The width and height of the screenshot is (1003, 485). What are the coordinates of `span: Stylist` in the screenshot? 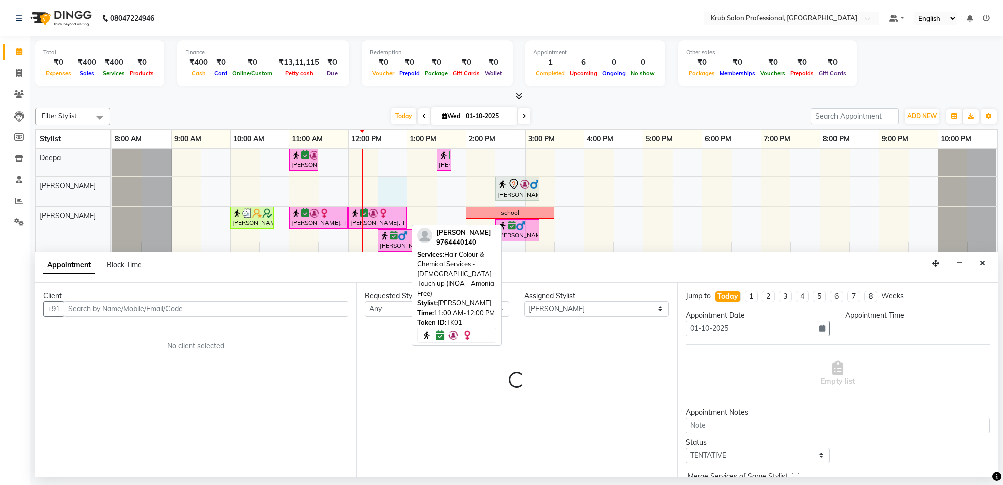 It's located at (50, 138).